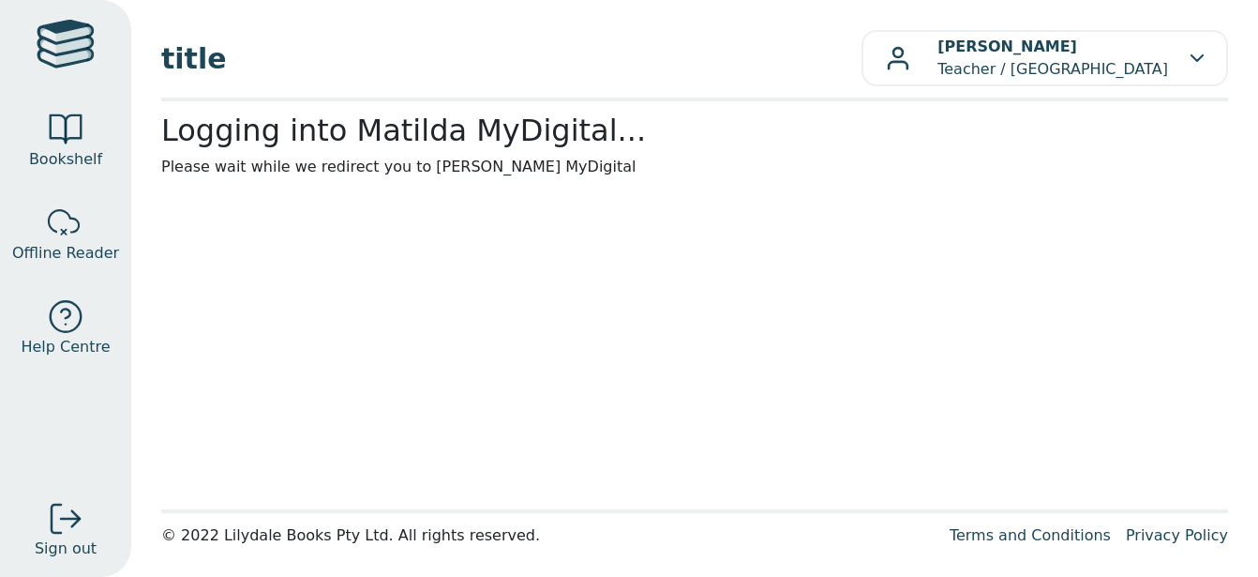  What do you see at coordinates (547, 535) in the screenshot?
I see `div: © 2022 Lilydale Books Pty Ltd. All rights reserved.` at bounding box center [547, 535].